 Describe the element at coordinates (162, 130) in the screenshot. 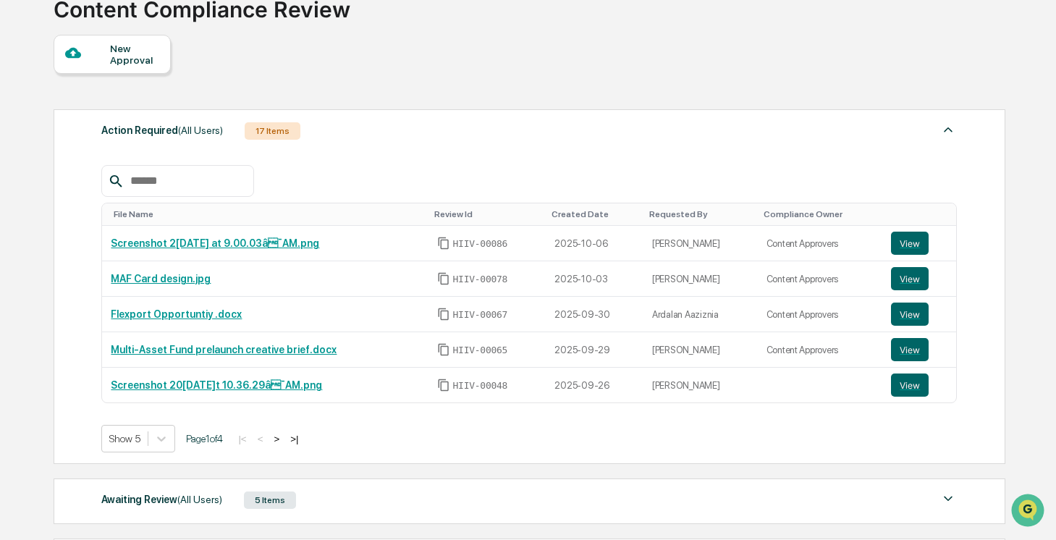

I see `div: Action Required` at that location.